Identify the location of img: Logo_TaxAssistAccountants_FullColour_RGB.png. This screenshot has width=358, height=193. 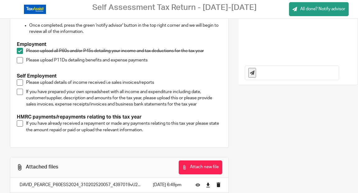
(35, 9).